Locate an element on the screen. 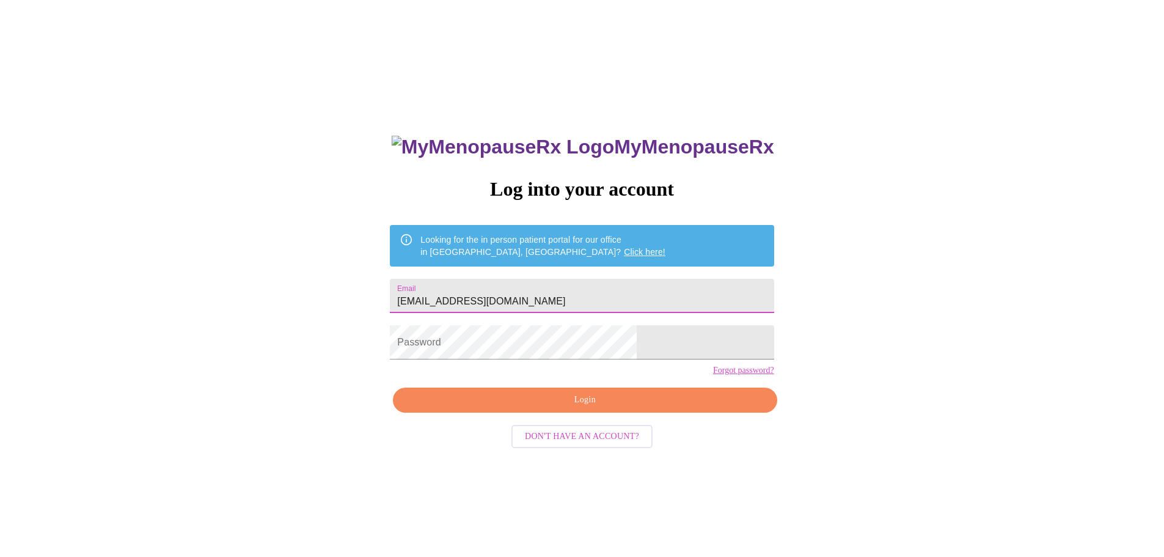  h3: Log into your account is located at coordinates (582, 189).